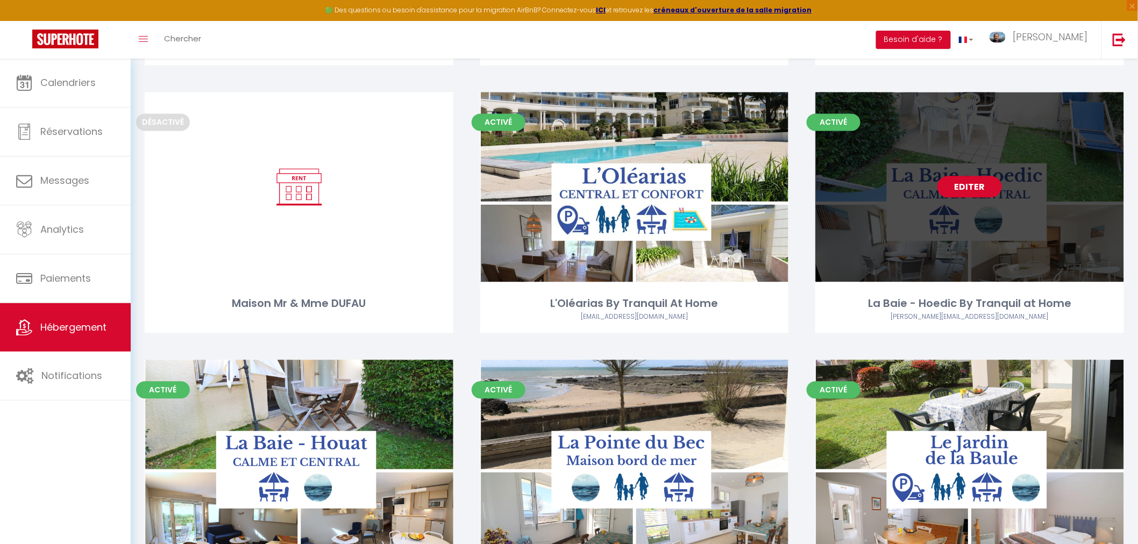 Image resolution: width=1138 pixels, height=544 pixels. I want to click on img: Super Booking, so click(65, 39).